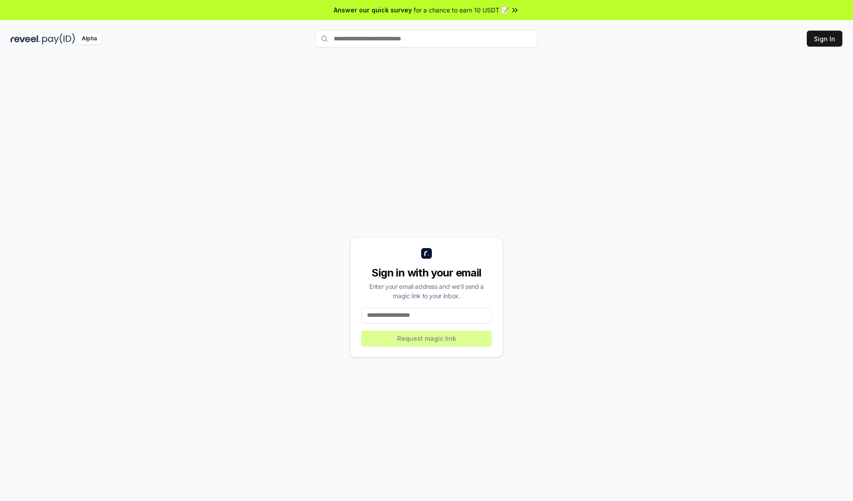 This screenshot has height=501, width=853. Describe the element at coordinates (426, 291) in the screenshot. I see `div: Enter your email address and we’ll send a magic link to your inbox.` at that location.